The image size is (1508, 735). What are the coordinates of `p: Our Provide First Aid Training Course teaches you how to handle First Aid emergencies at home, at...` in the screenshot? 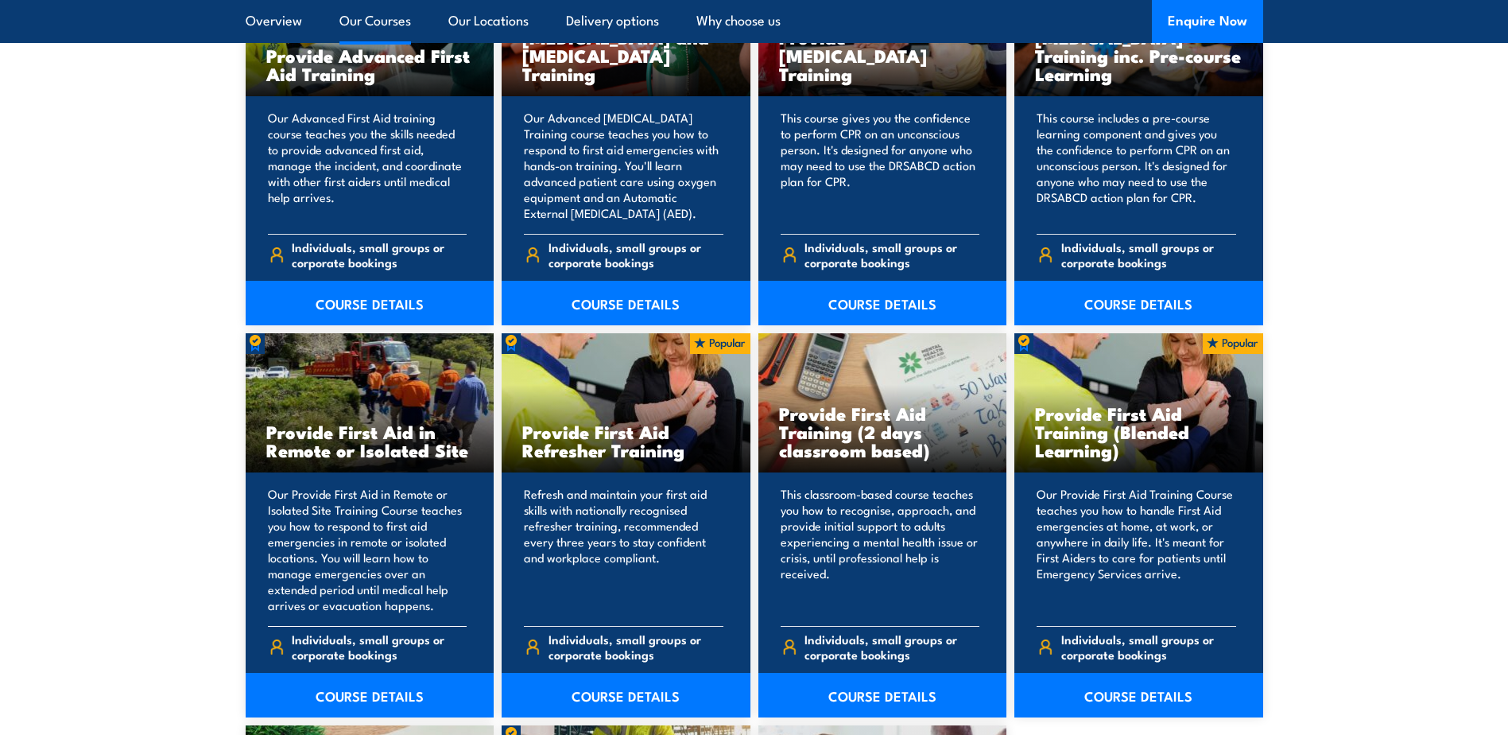 It's located at (1136, 549).